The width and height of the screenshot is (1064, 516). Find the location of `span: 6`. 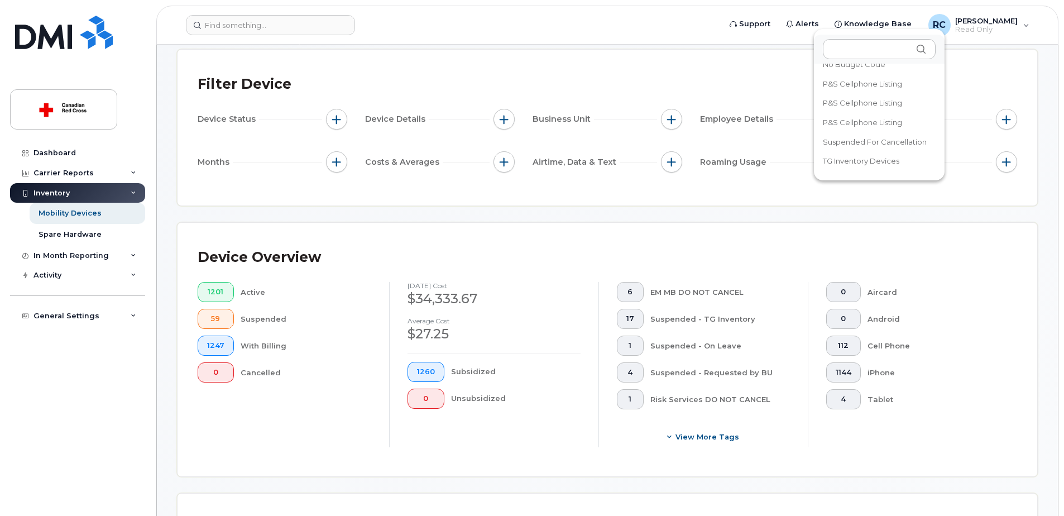

span: 6 is located at coordinates (630, 292).